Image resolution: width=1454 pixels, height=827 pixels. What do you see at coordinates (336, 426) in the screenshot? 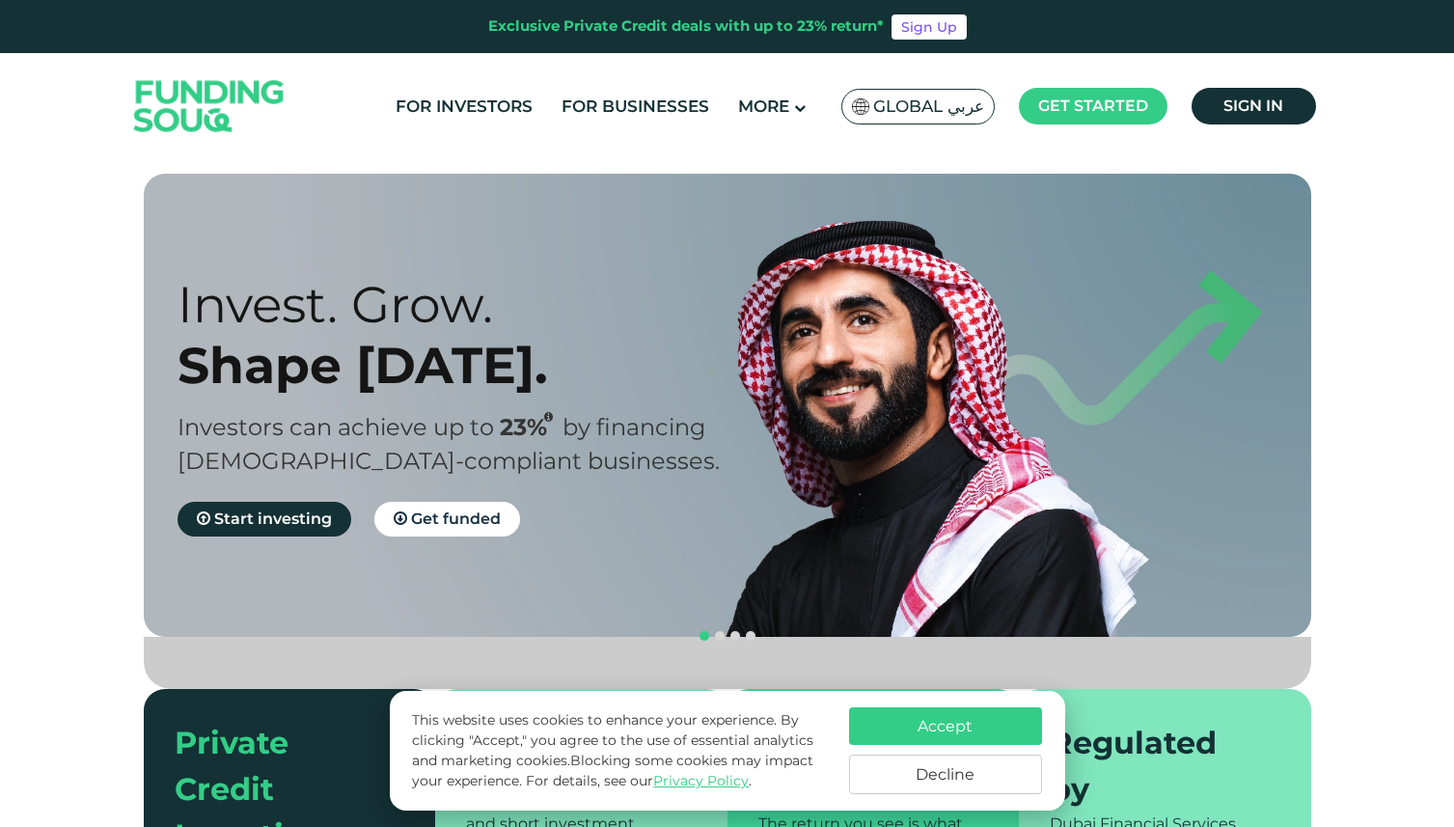
I see `span: Investors can achieve up to` at bounding box center [336, 426].